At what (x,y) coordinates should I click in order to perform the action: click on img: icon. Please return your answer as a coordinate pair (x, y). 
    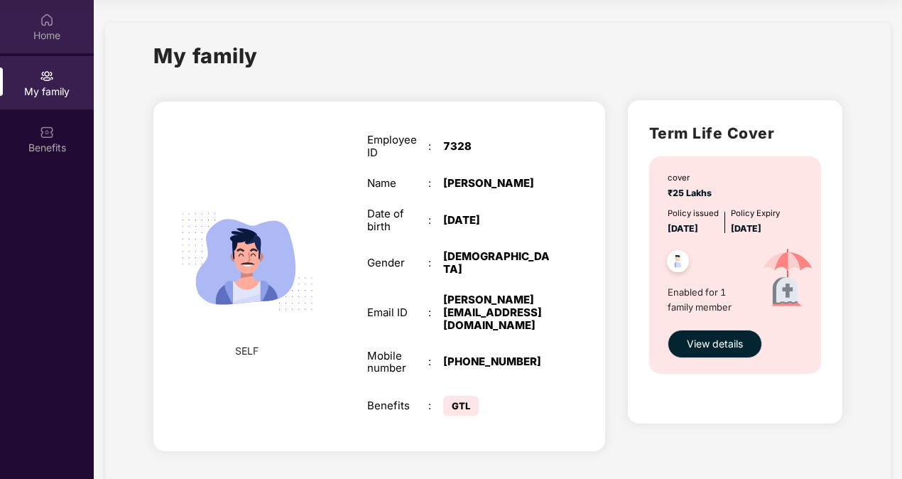
    Looking at the image, I should click on (787, 279).